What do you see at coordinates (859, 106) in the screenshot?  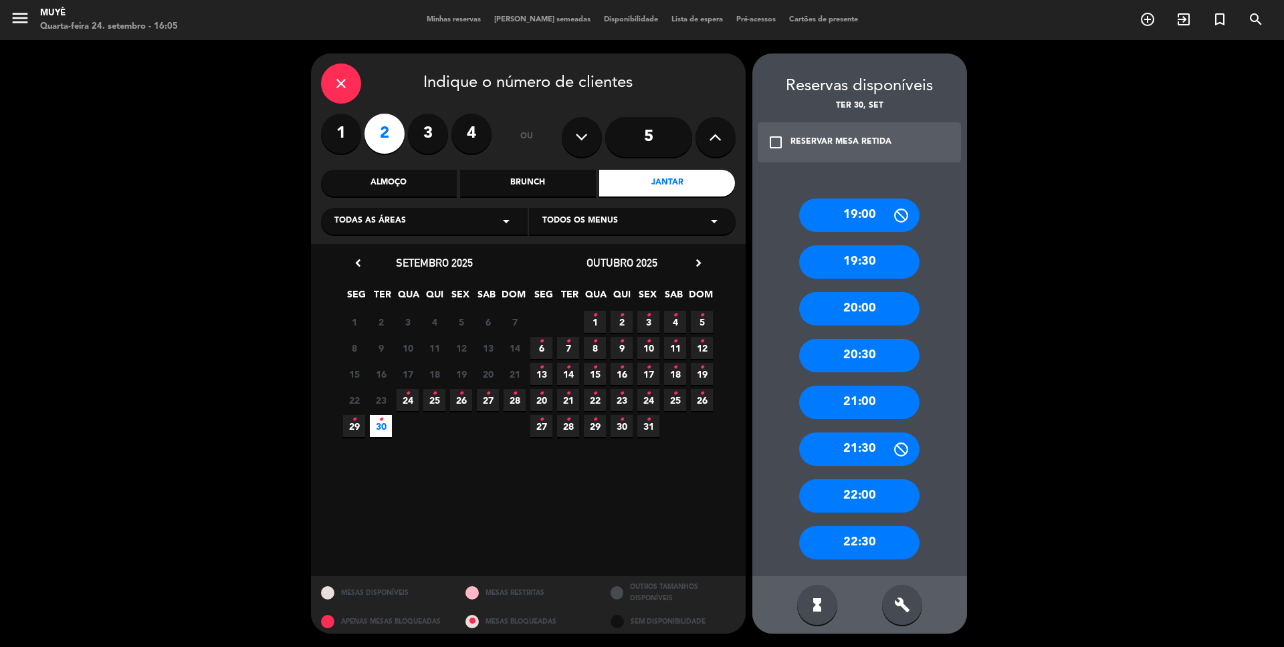 I see `div: Ter 30, set` at bounding box center [859, 106].